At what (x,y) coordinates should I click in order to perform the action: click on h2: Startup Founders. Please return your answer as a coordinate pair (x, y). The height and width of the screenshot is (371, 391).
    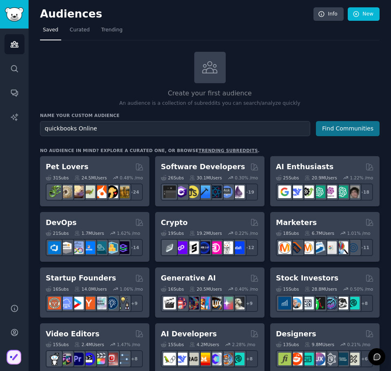
    Looking at the image, I should click on (81, 278).